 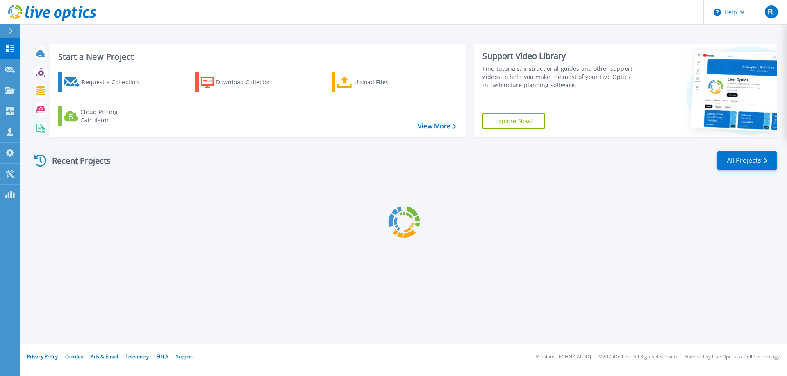 What do you see at coordinates (42, 357) in the screenshot?
I see `a: Privacy Policy` at bounding box center [42, 357].